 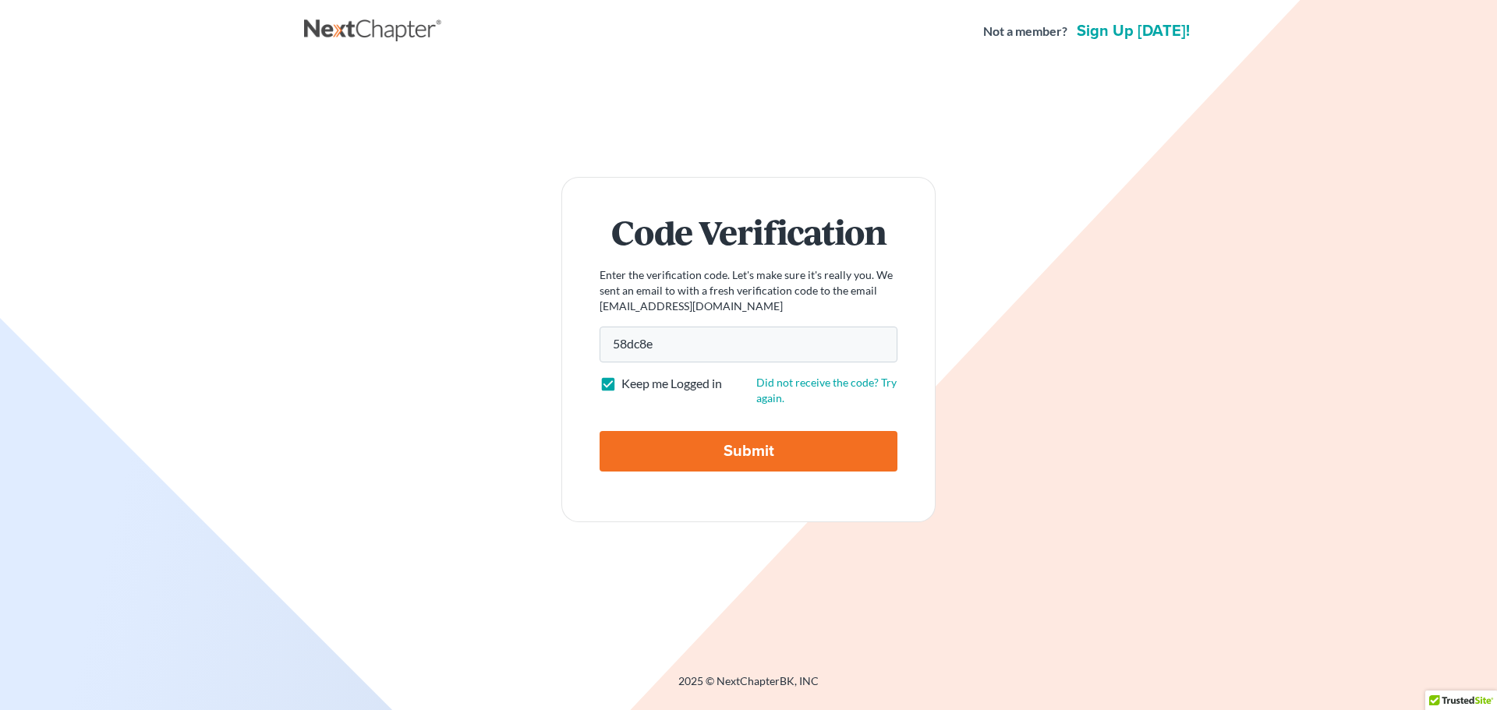 I want to click on div: 2025 © NextChapterBK, INC, so click(x=749, y=688).